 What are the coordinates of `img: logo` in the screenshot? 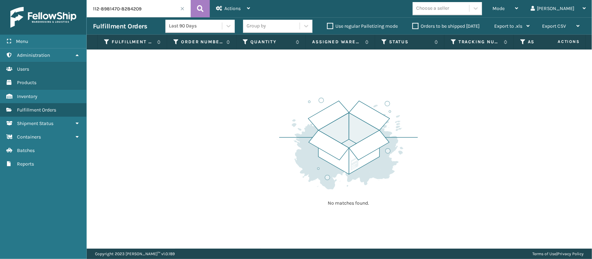 It's located at (43, 17).